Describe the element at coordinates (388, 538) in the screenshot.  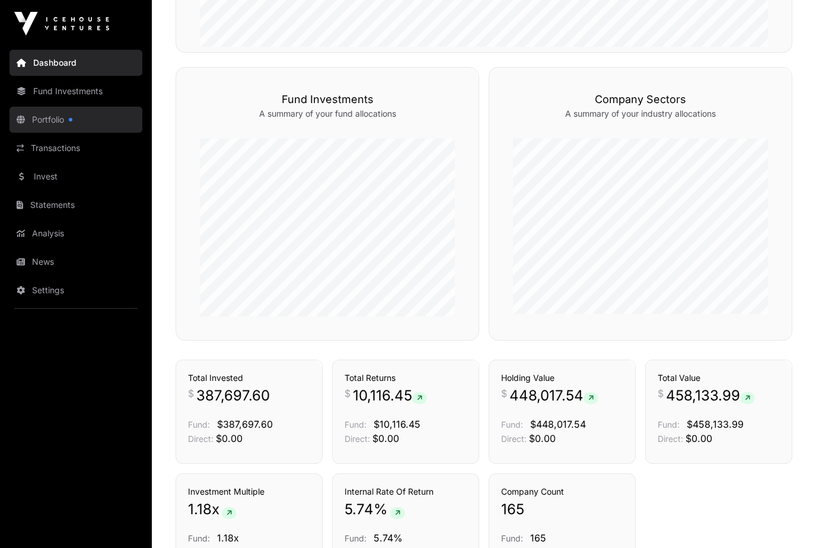
I see `span: 5.74%` at that location.